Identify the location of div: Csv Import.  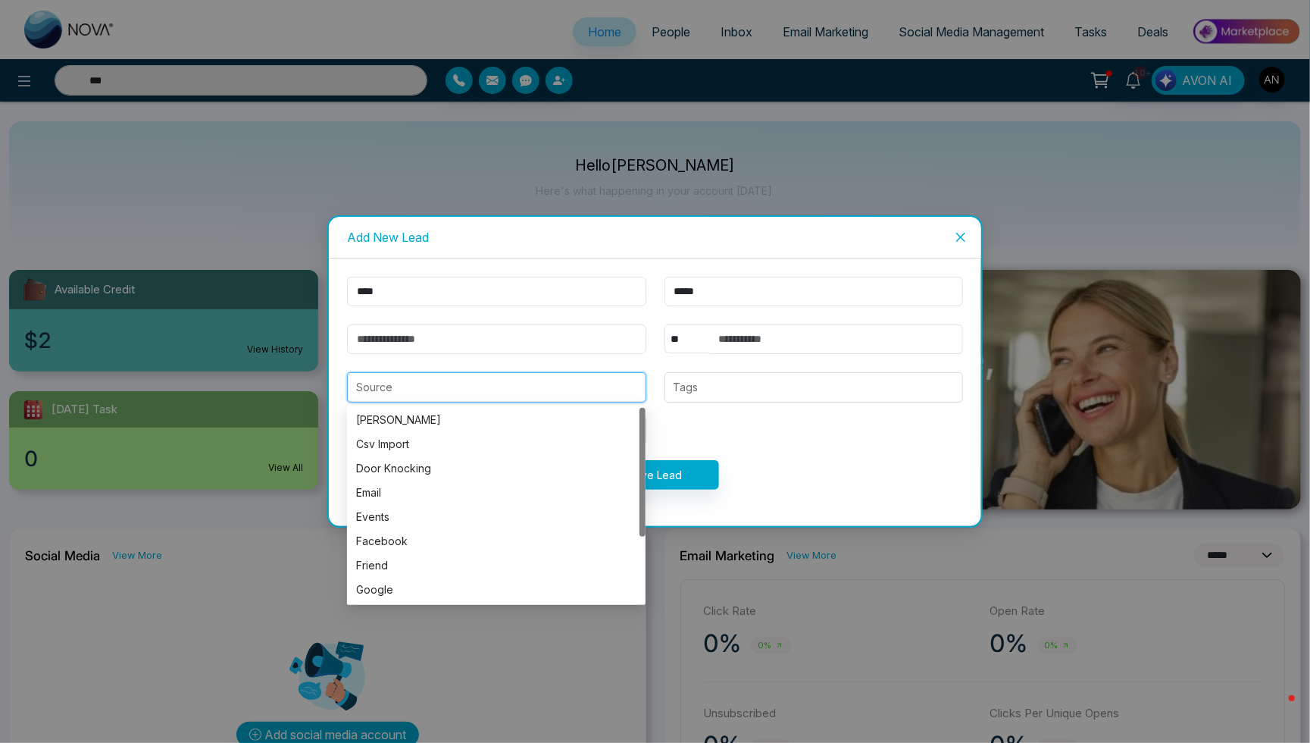
(496, 444).